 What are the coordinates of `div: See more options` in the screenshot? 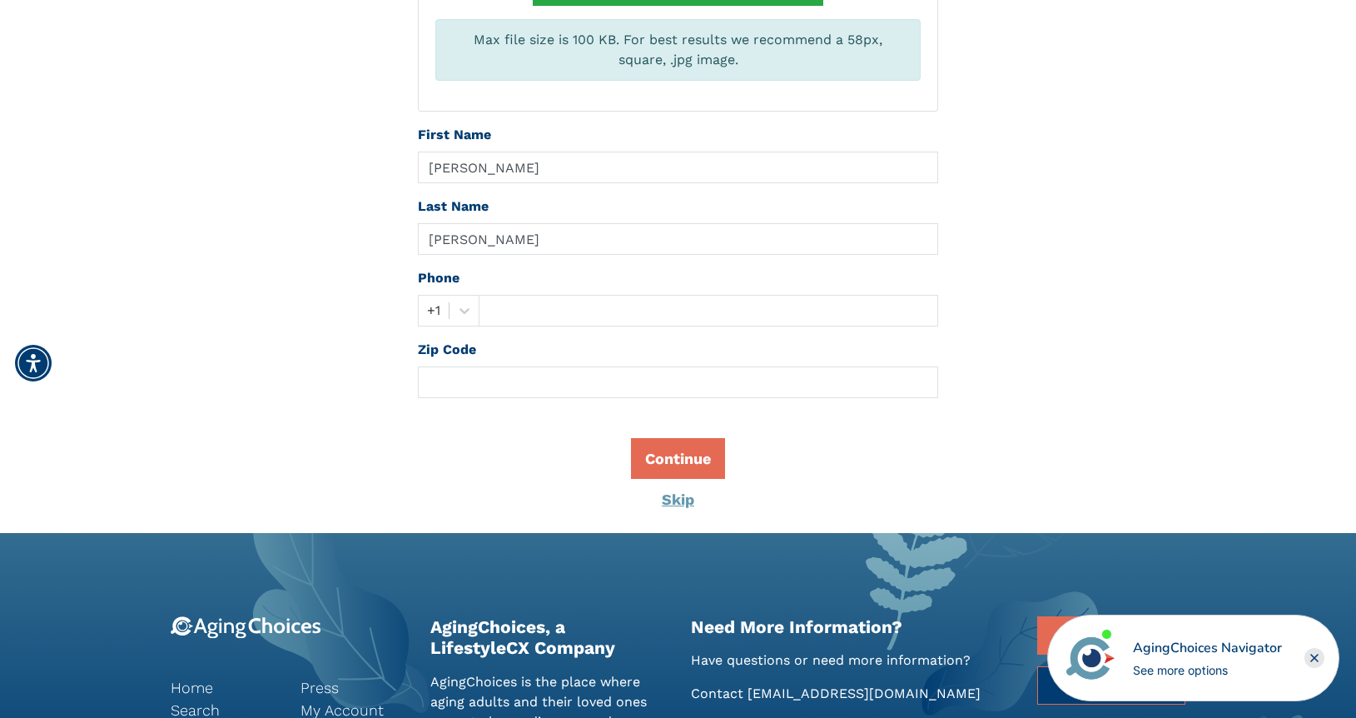 It's located at (1207, 669).